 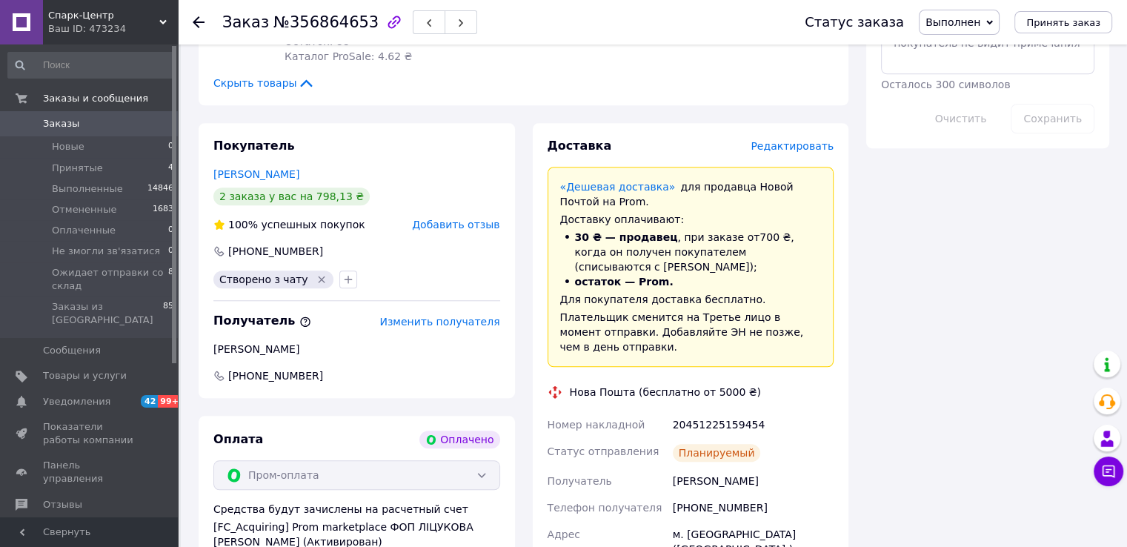 What do you see at coordinates (624, 281) in the screenshot?
I see `span: остаток — Prom.` at bounding box center [624, 281].